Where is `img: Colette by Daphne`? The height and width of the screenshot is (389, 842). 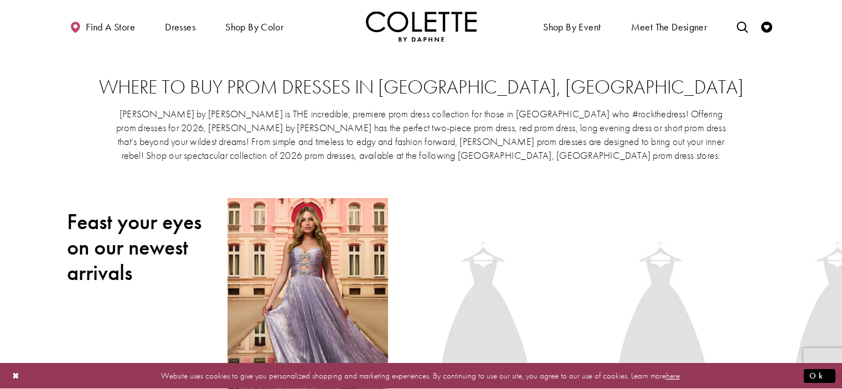
img: Colette by Daphne is located at coordinates (421, 26).